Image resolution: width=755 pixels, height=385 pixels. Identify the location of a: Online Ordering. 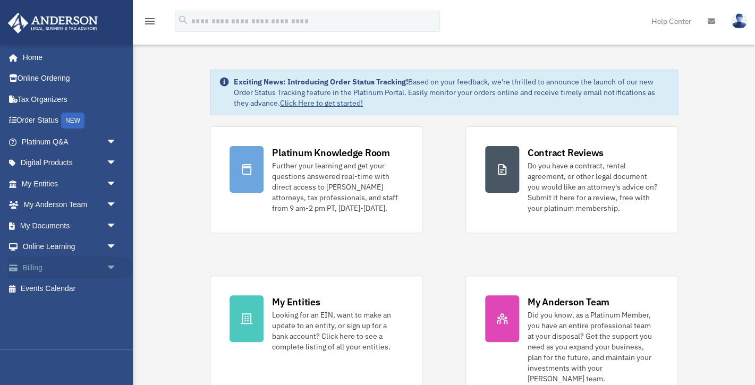
(70, 79).